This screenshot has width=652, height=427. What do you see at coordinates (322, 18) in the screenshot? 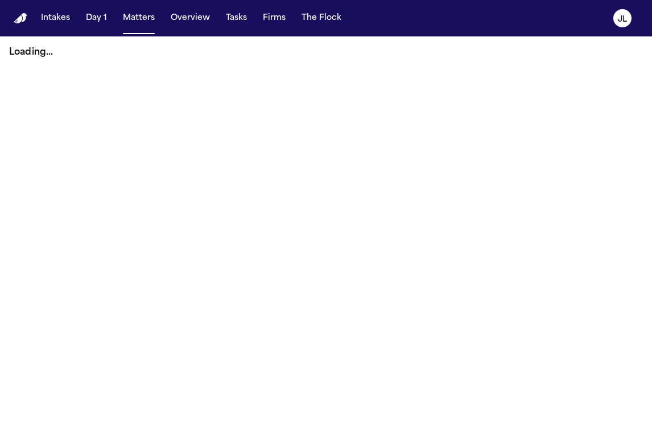
I see `a: The Flock` at bounding box center [322, 18].